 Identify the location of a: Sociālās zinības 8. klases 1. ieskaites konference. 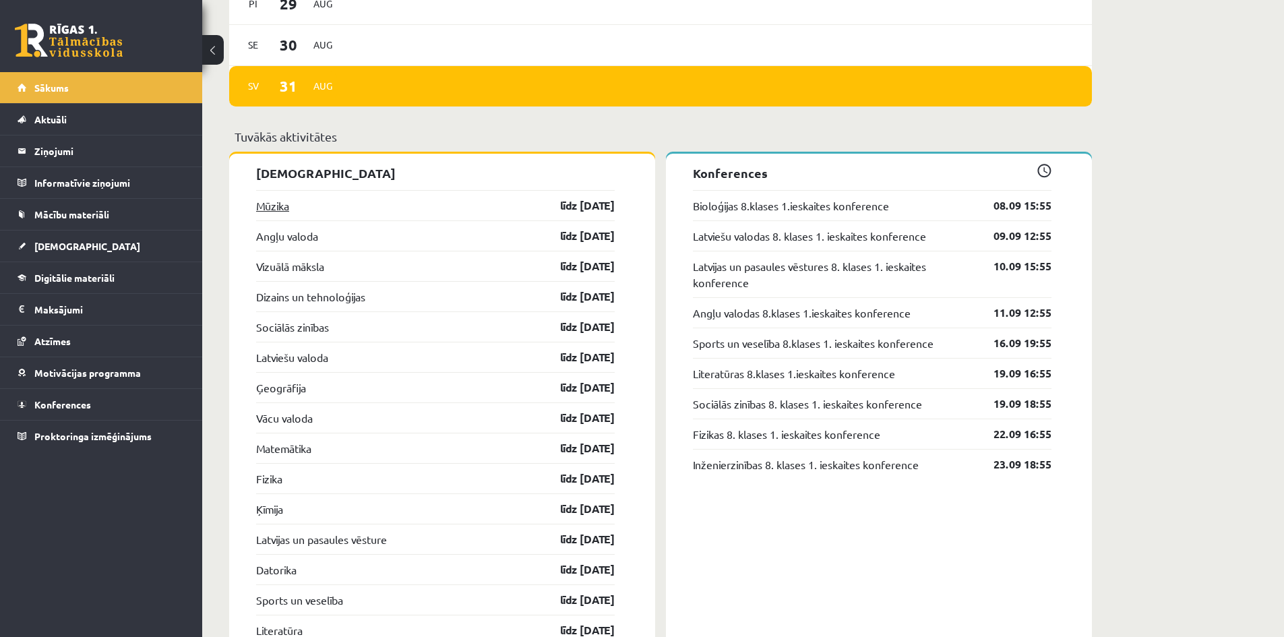
(807, 404).